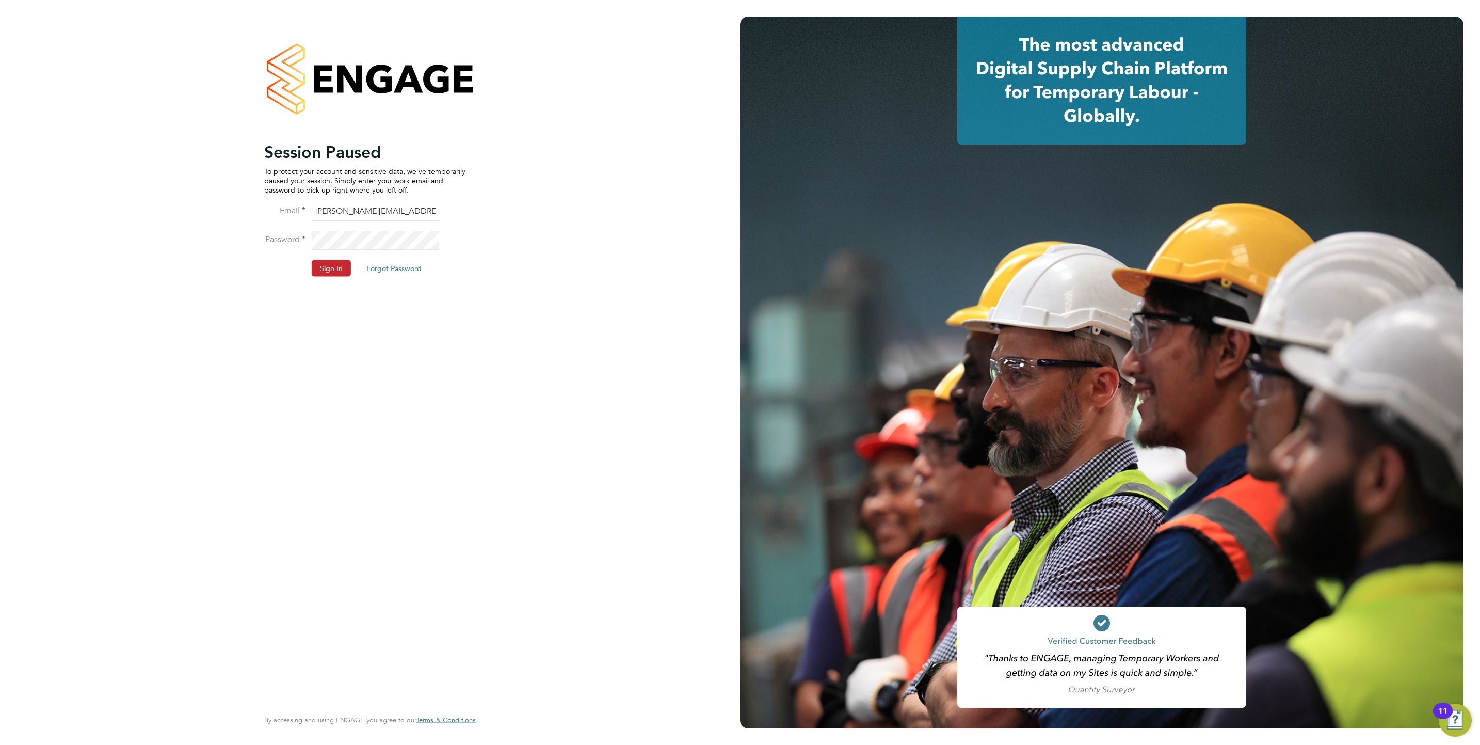  I want to click on label: Password, so click(285, 239).